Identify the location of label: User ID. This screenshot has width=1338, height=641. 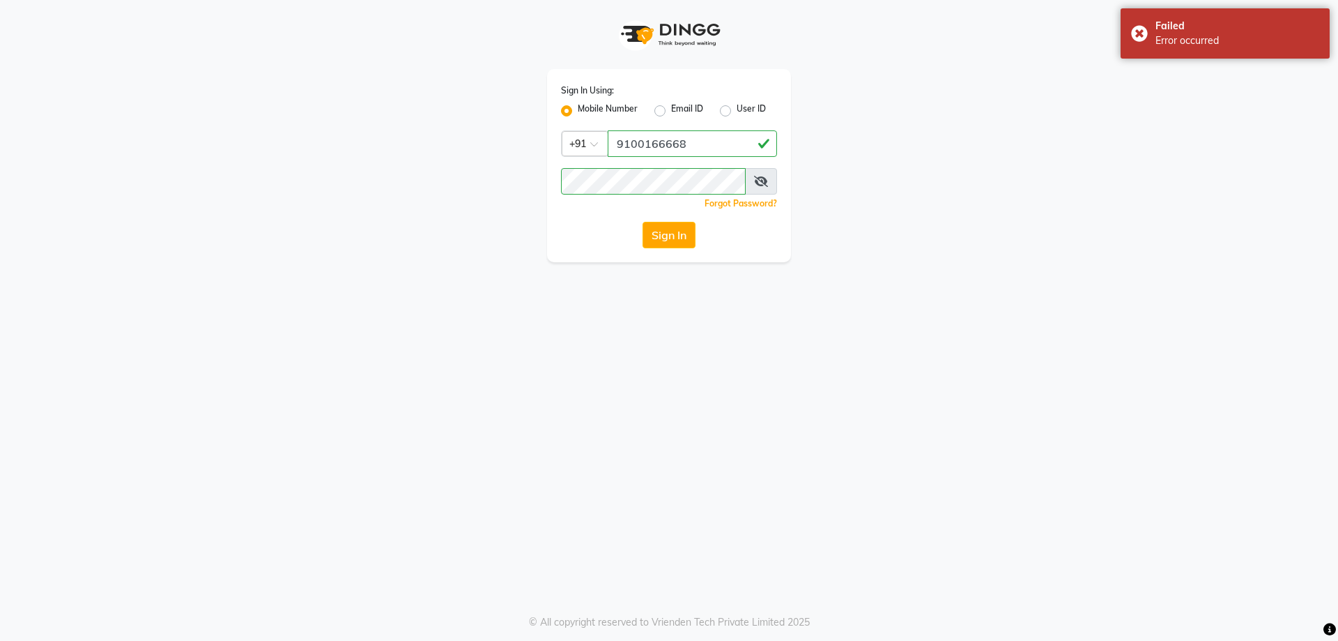
(751, 111).